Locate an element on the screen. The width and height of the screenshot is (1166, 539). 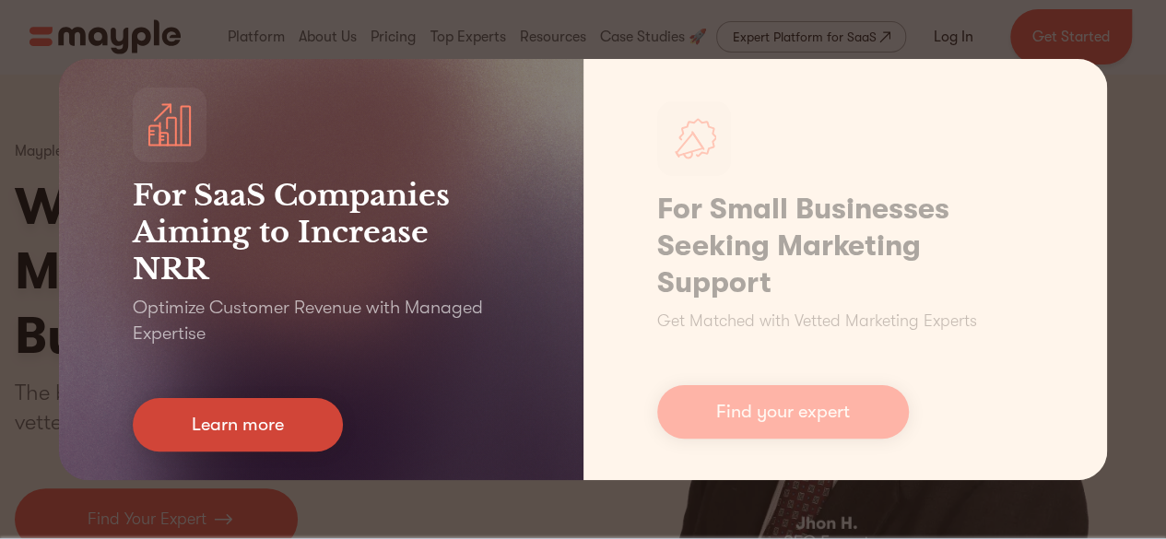
p: Optimize Customer Revenue with Managed Expertise is located at coordinates (321, 321).